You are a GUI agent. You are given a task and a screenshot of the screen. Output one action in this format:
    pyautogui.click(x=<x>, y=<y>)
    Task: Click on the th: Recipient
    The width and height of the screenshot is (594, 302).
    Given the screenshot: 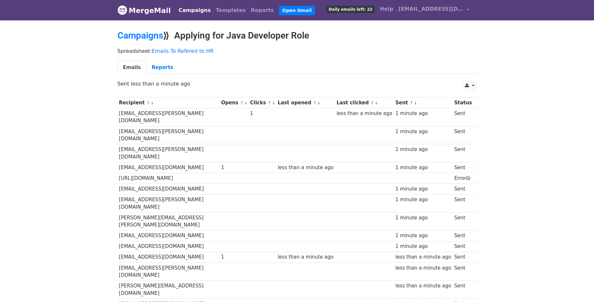 What is the action you would take?
    pyautogui.click(x=169, y=103)
    